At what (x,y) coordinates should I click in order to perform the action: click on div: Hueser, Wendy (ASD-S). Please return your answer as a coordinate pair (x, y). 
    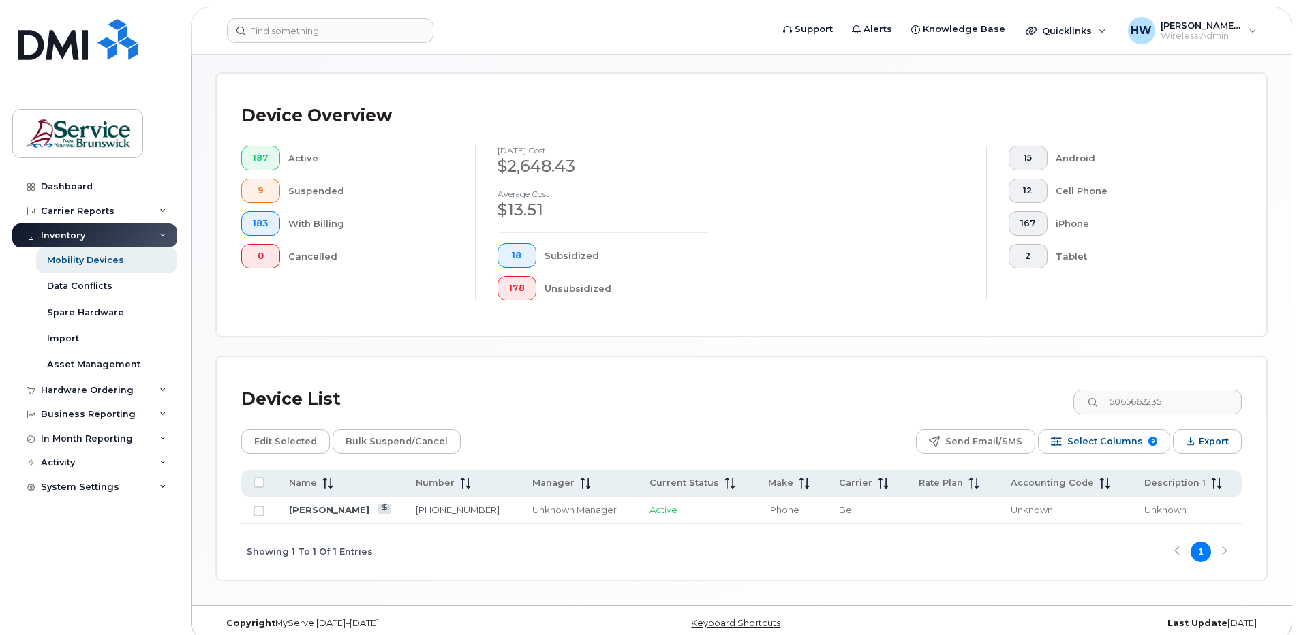
    Looking at the image, I should click on (1192, 31).